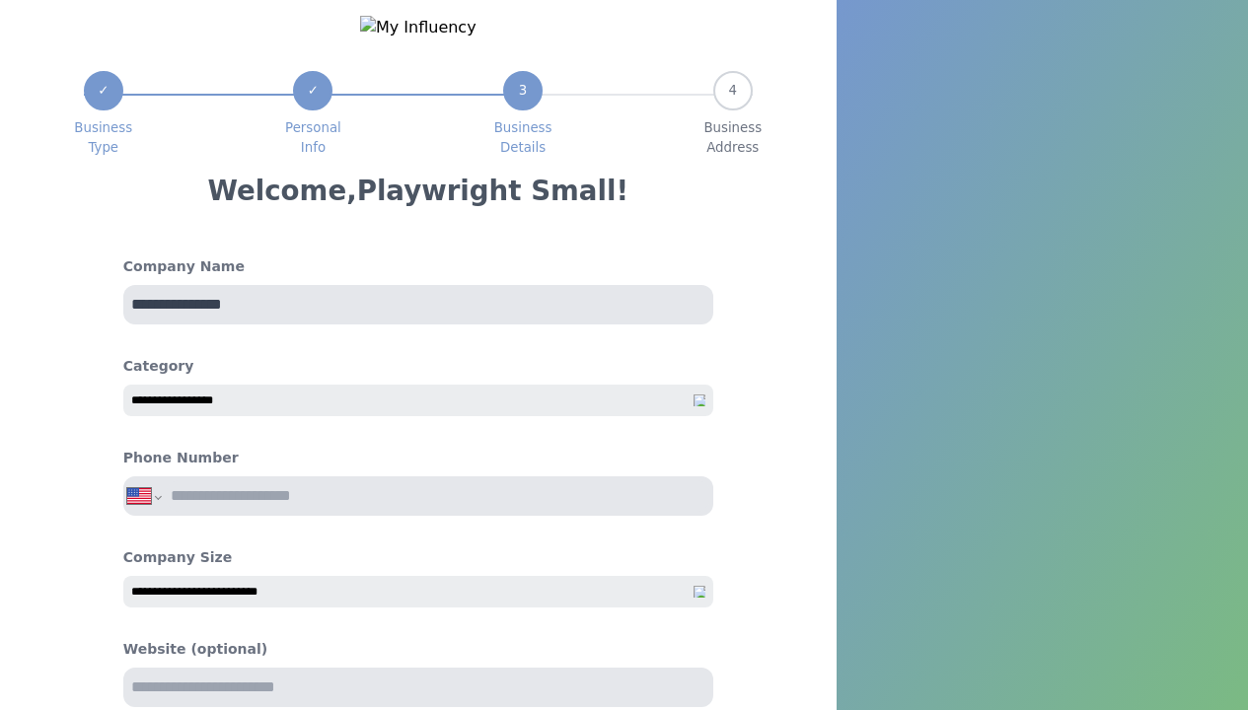 Image resolution: width=1248 pixels, height=710 pixels. I want to click on span: Business Address, so click(732, 138).